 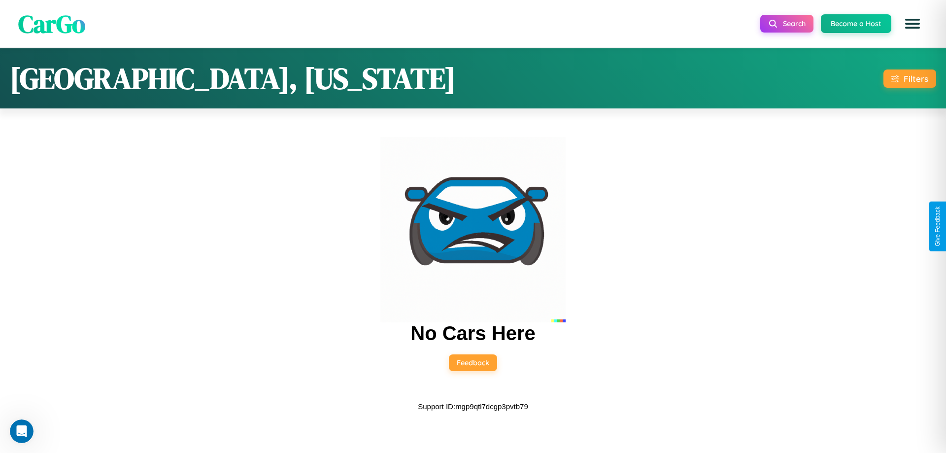 What do you see at coordinates (856, 24) in the screenshot?
I see `button: Become a Host` at bounding box center [856, 24].